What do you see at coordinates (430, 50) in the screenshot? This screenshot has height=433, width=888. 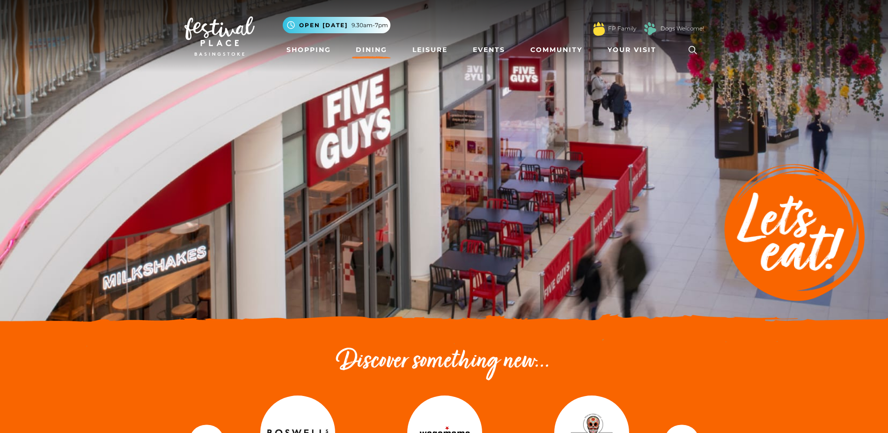 I see `a: Leisure` at bounding box center [430, 50].